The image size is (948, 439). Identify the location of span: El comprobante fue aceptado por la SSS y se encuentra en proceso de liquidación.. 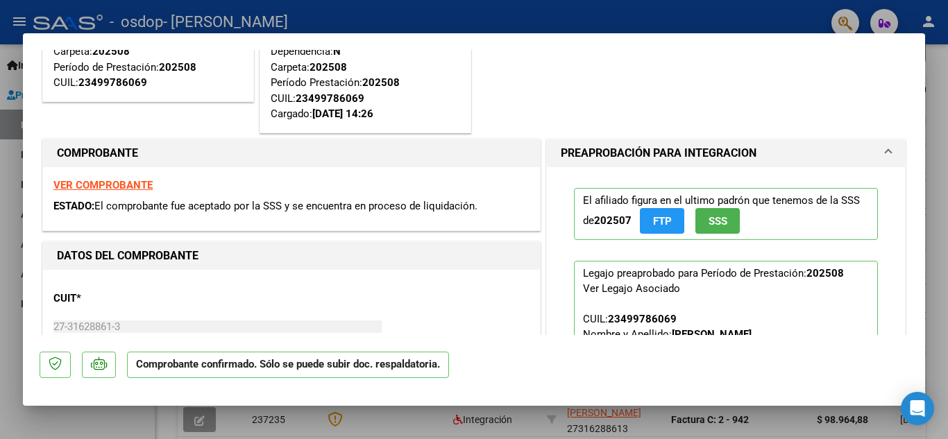
(286, 206).